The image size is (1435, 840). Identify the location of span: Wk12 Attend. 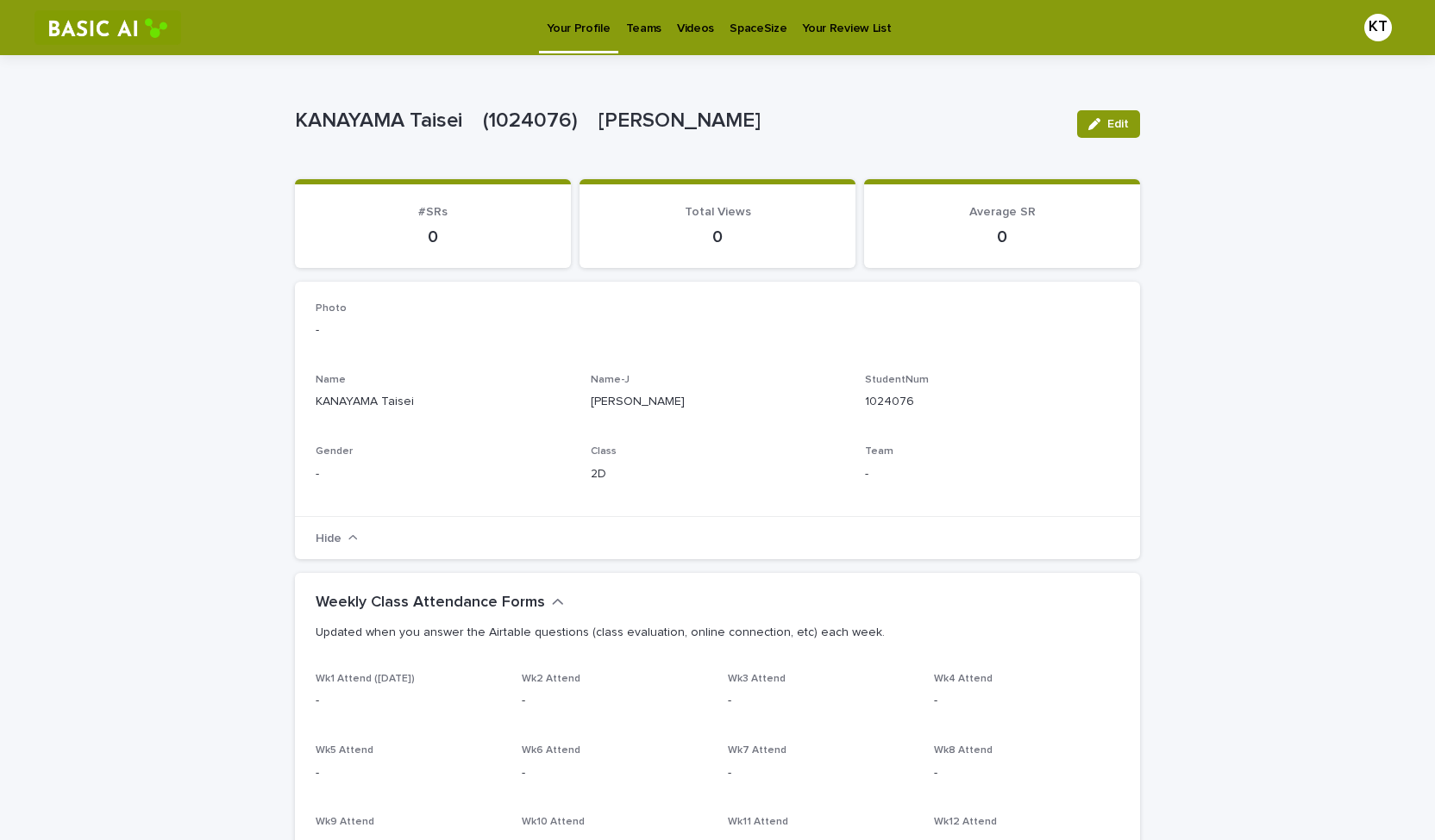
(965, 822).